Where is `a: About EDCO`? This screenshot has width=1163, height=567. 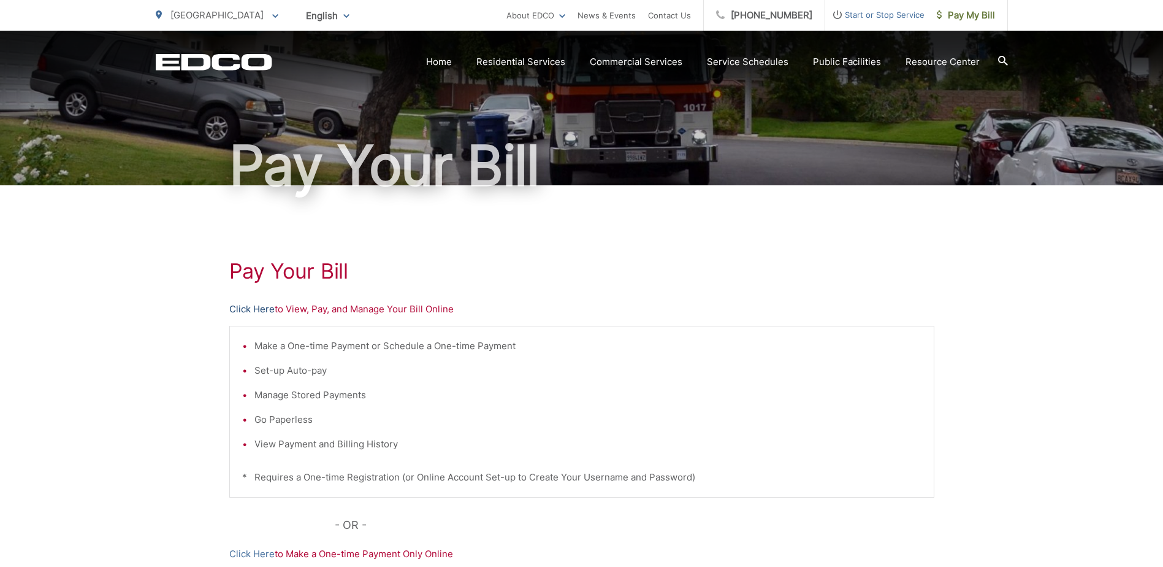
a: About EDCO is located at coordinates (536, 15).